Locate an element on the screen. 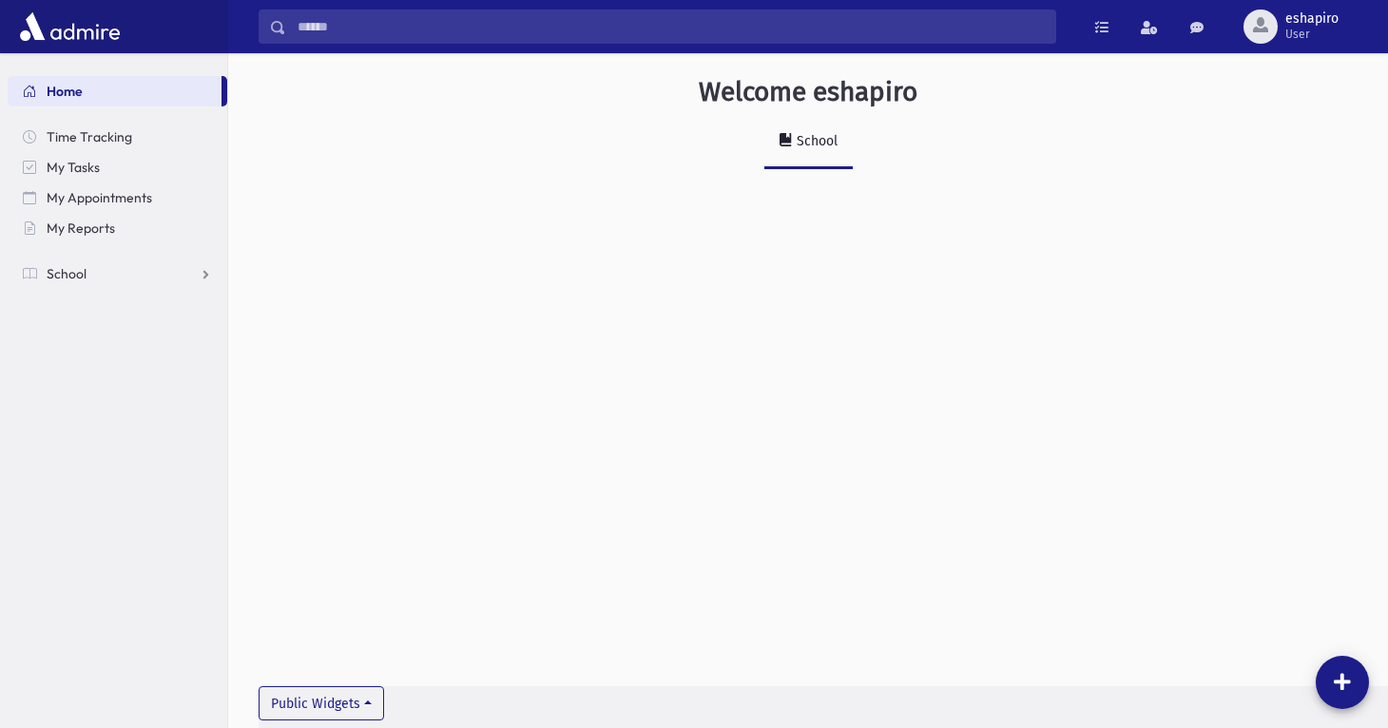  span: My Appointments is located at coordinates (99, 198).